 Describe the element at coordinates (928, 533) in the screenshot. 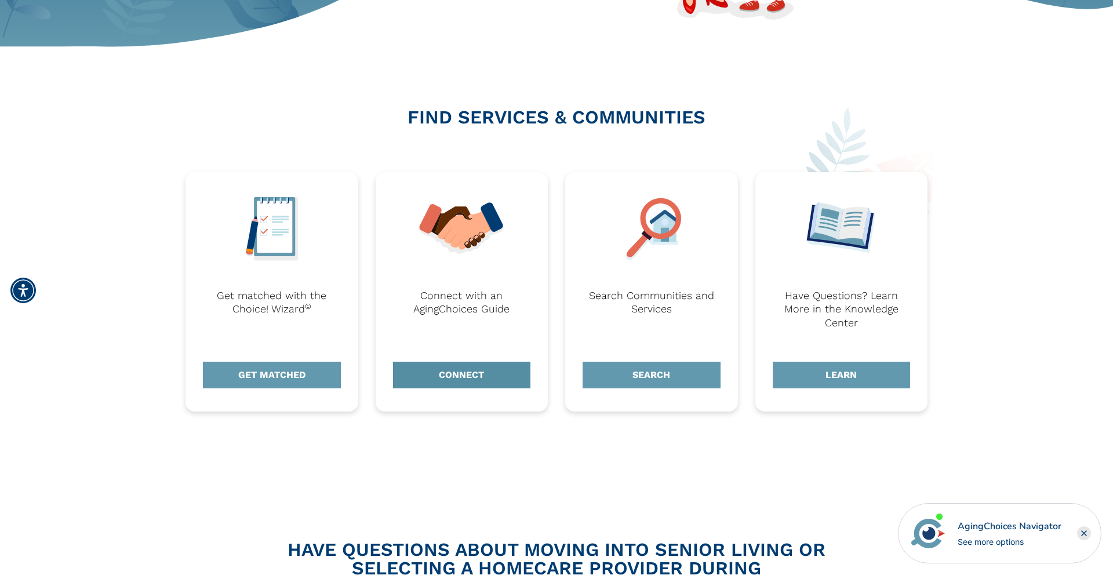

I see `img: avatar` at that location.